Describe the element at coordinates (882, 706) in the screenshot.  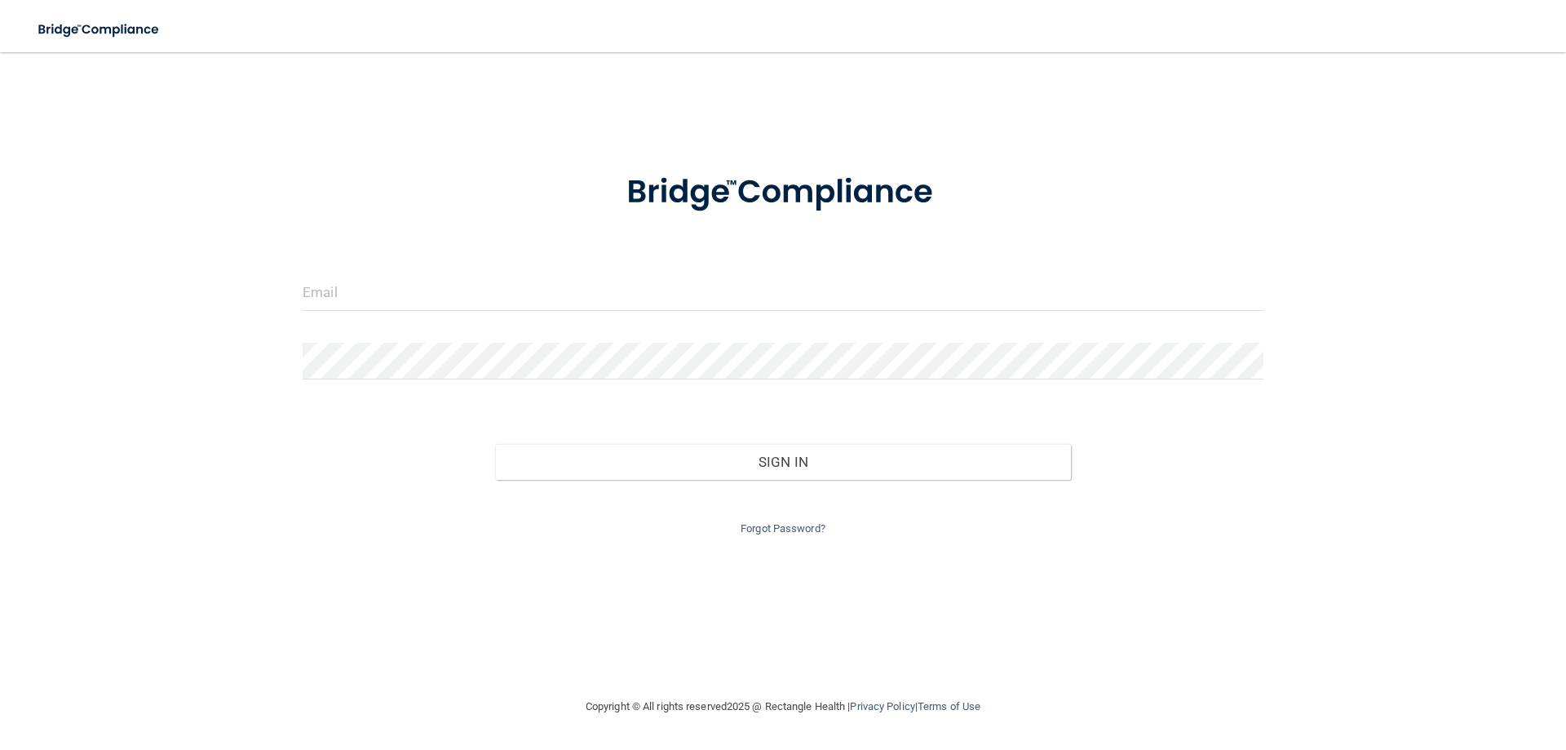
I see `a: Privacy Policy` at that location.